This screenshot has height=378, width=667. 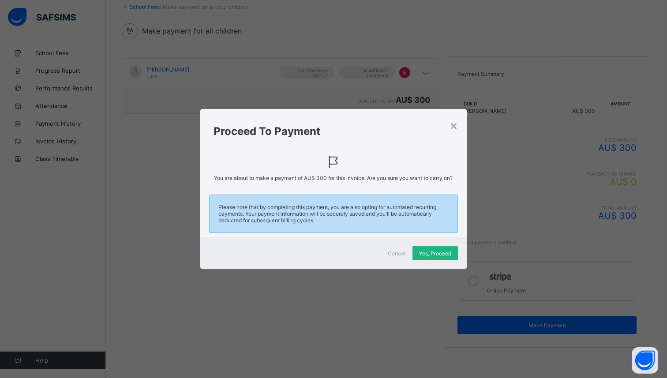 I want to click on span: AU$ 300, so click(x=316, y=178).